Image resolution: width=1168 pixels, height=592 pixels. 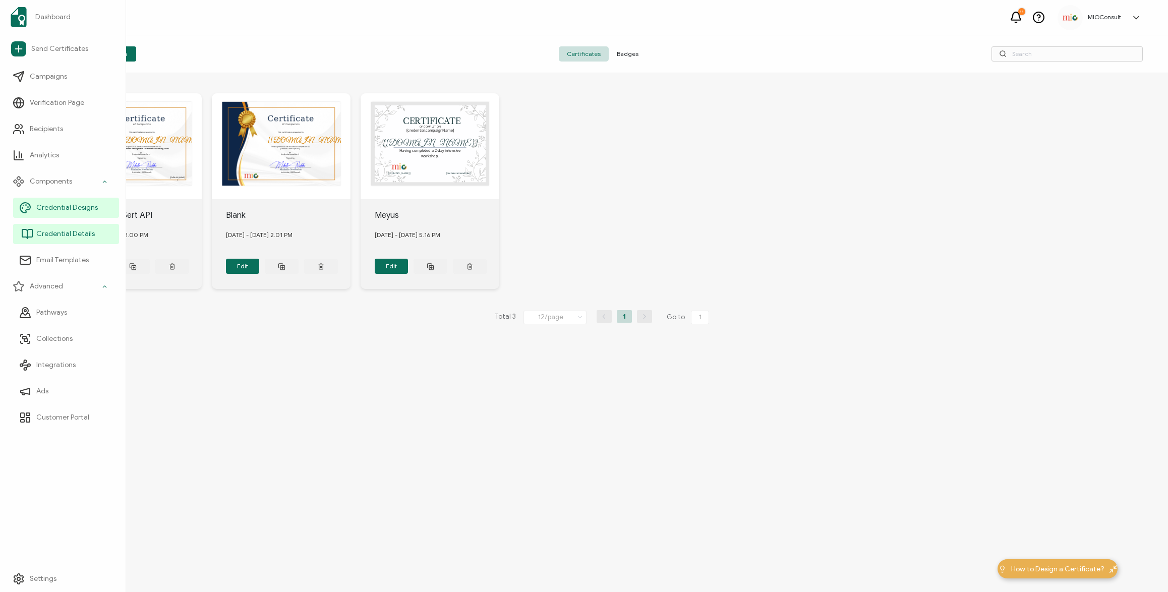 I want to click on a: Send Certificates, so click(x=63, y=49).